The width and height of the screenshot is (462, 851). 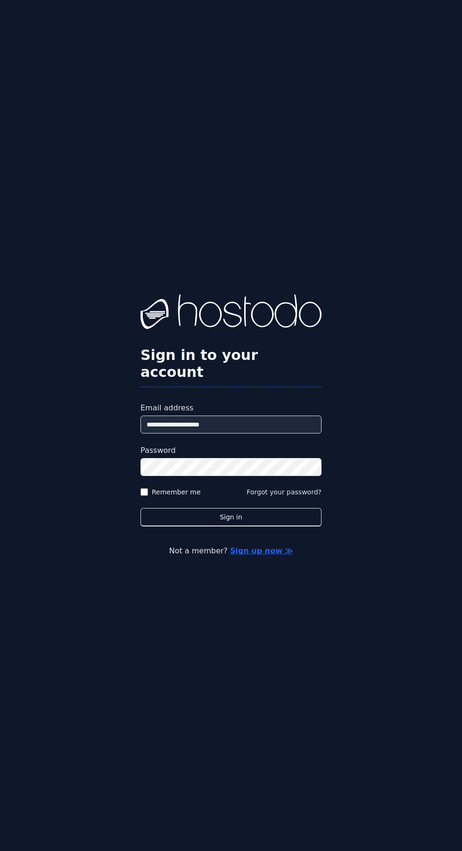 I want to click on a: Sign up now ≫, so click(x=261, y=551).